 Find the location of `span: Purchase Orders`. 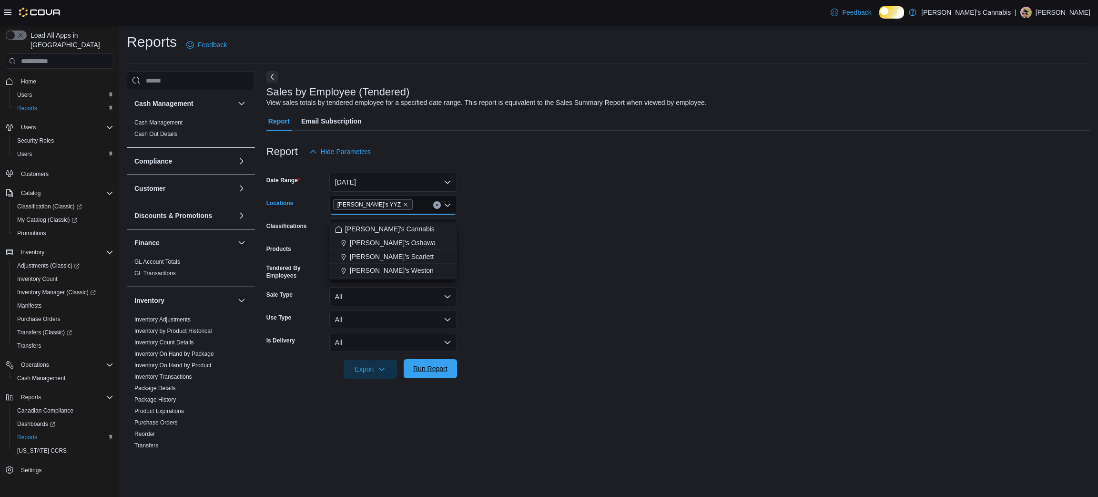

span: Purchase Orders is located at coordinates (39, 319).